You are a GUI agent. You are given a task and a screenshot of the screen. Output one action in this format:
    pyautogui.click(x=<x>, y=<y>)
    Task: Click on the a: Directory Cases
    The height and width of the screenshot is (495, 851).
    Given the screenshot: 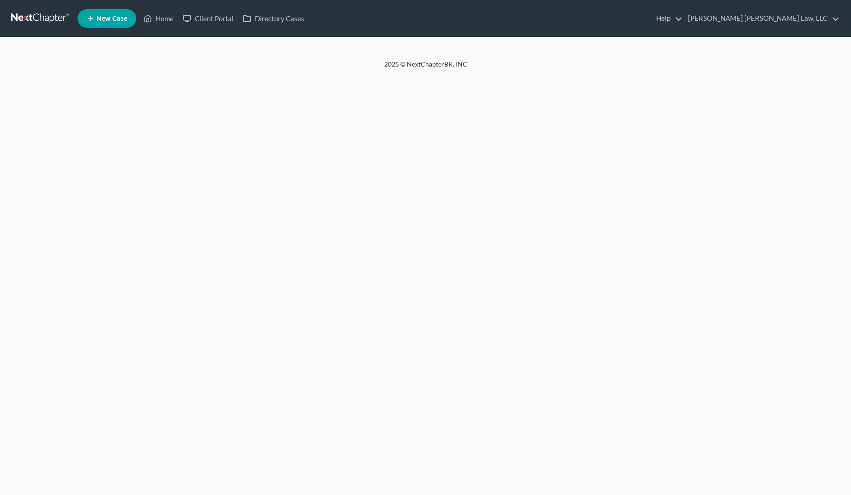 What is the action you would take?
    pyautogui.click(x=273, y=18)
    